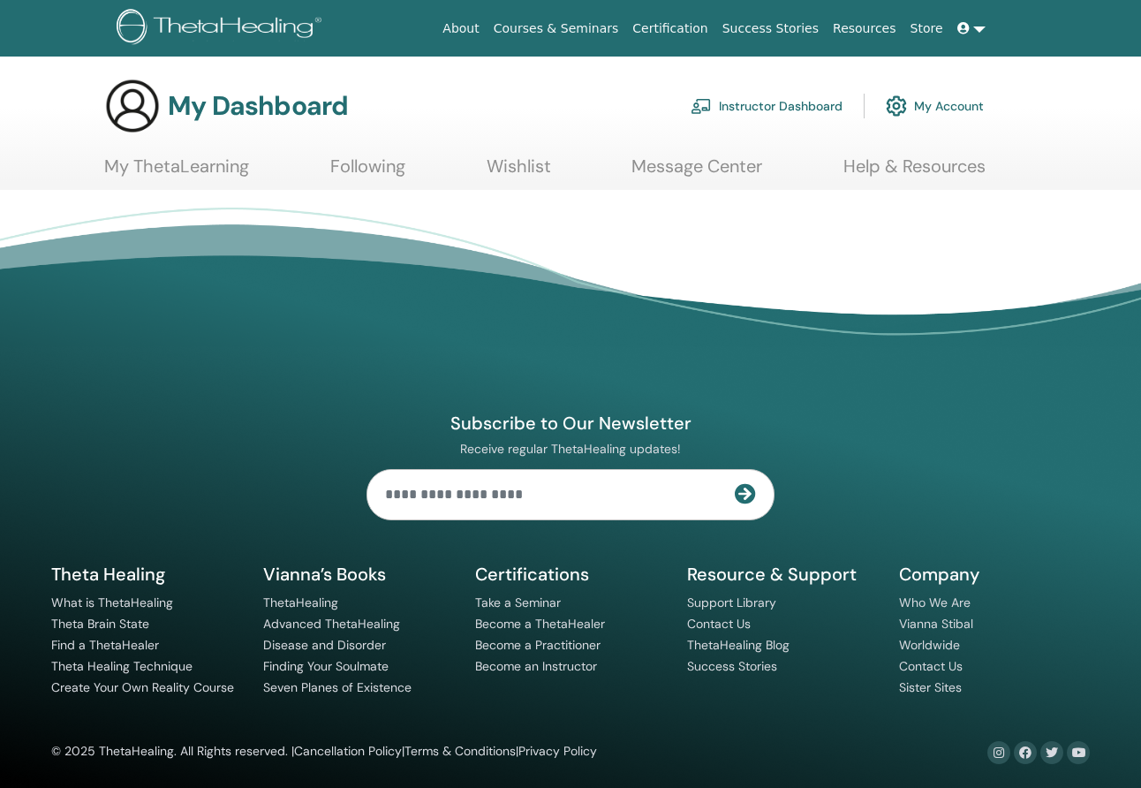  What do you see at coordinates (105, 645) in the screenshot?
I see `a: Find a ThetaHealer` at bounding box center [105, 645].